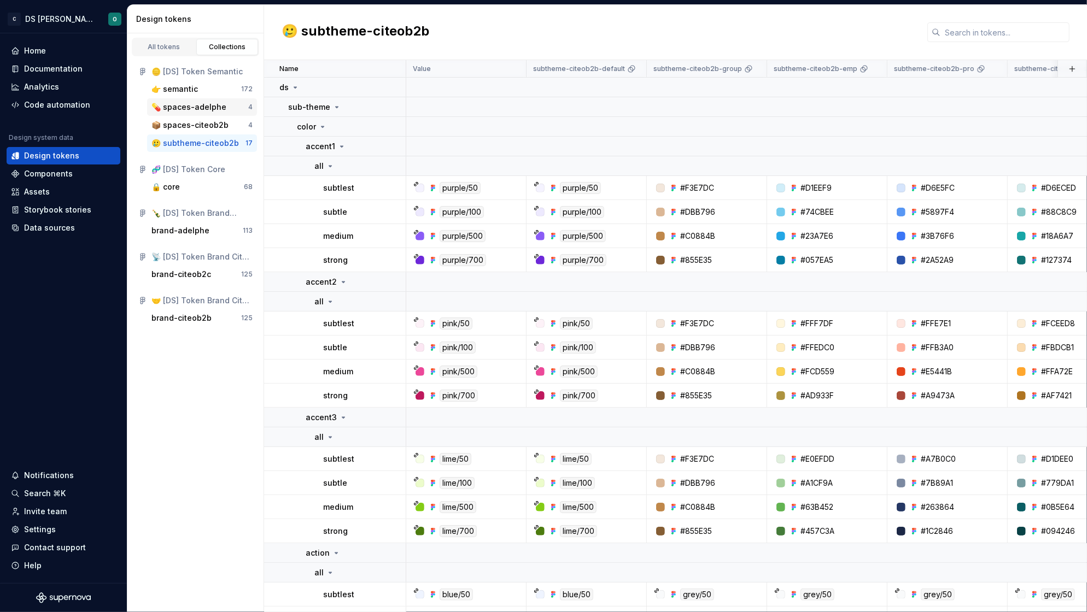 This screenshot has width=1087, height=612. I want to click on div: purple/50, so click(460, 188).